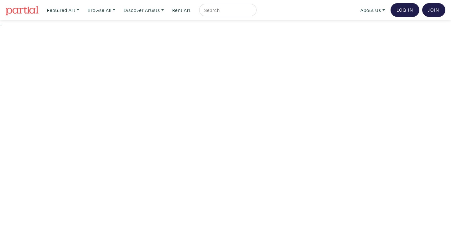  What do you see at coordinates (405, 10) in the screenshot?
I see `a: Log In` at bounding box center [405, 10].